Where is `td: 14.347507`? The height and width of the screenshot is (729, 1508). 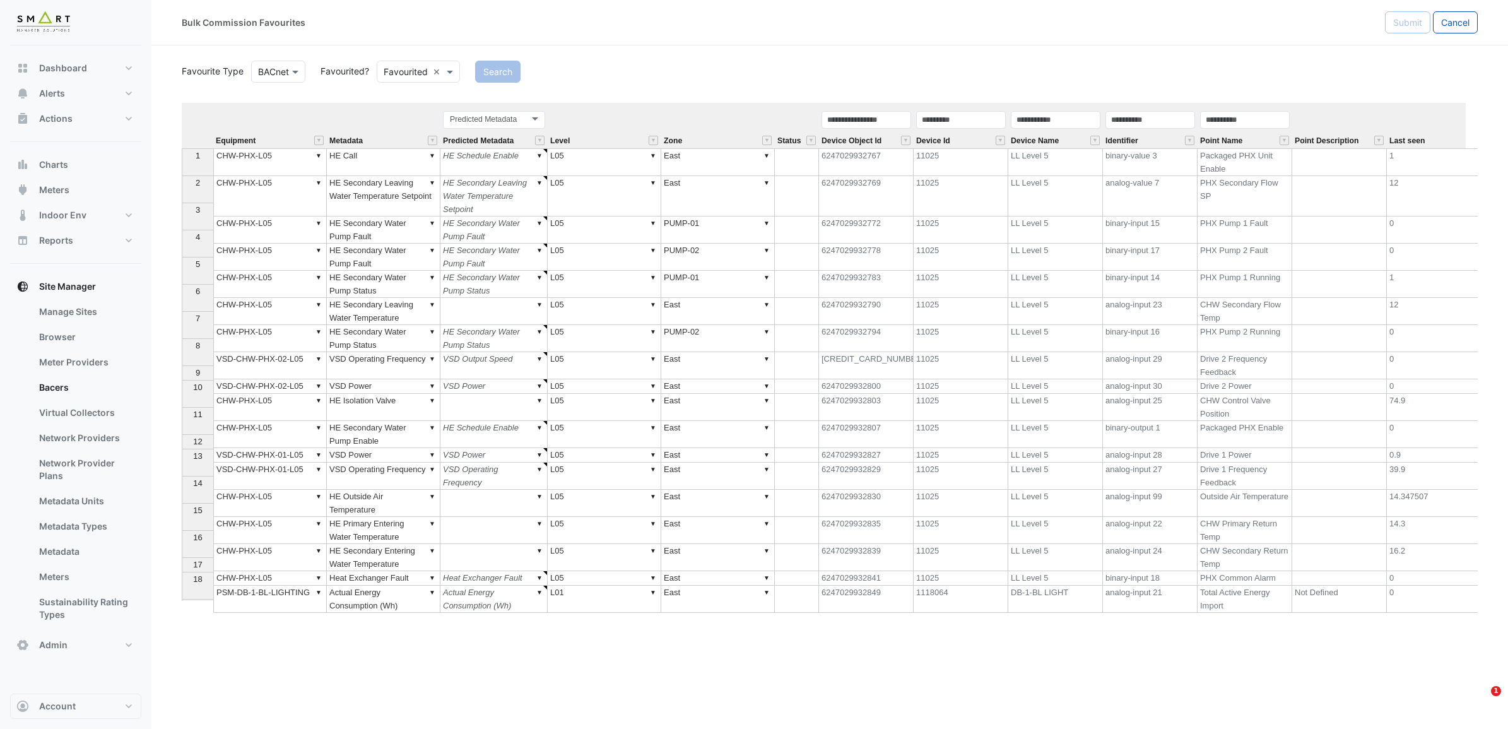
td: 14.347507 is located at coordinates (1434, 503).